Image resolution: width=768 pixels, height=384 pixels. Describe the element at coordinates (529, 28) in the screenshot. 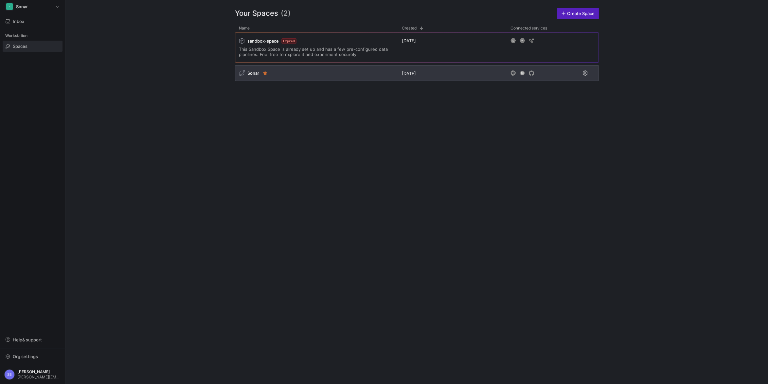

I see `span: Connected services` at that location.